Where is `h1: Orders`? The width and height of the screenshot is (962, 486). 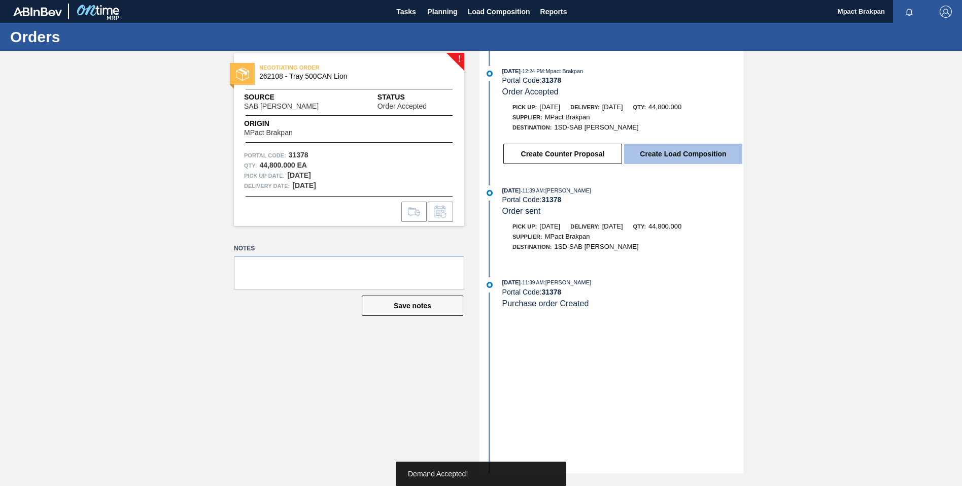
h1: Orders is located at coordinates (100, 37).